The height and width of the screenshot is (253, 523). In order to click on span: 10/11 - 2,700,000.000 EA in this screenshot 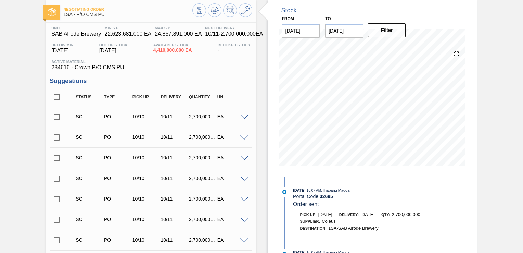, I will do `click(234, 34)`.